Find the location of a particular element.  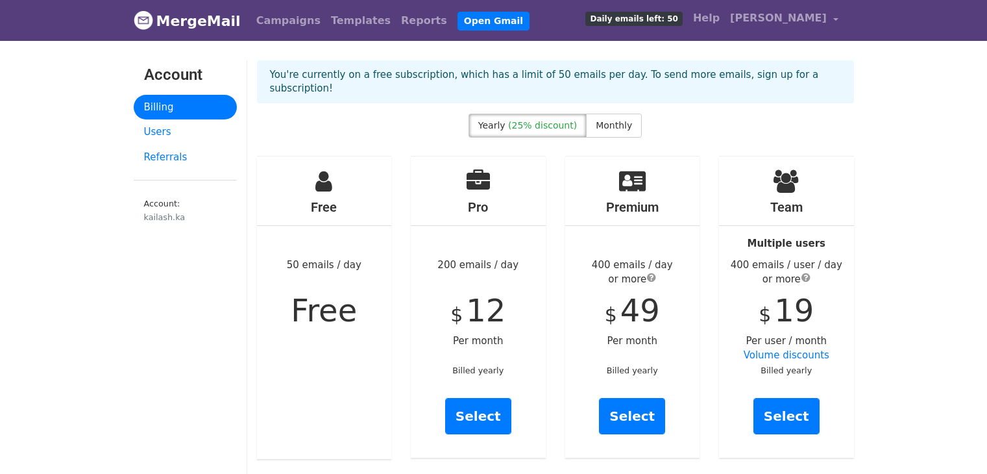

h4: Pro is located at coordinates (478, 207).